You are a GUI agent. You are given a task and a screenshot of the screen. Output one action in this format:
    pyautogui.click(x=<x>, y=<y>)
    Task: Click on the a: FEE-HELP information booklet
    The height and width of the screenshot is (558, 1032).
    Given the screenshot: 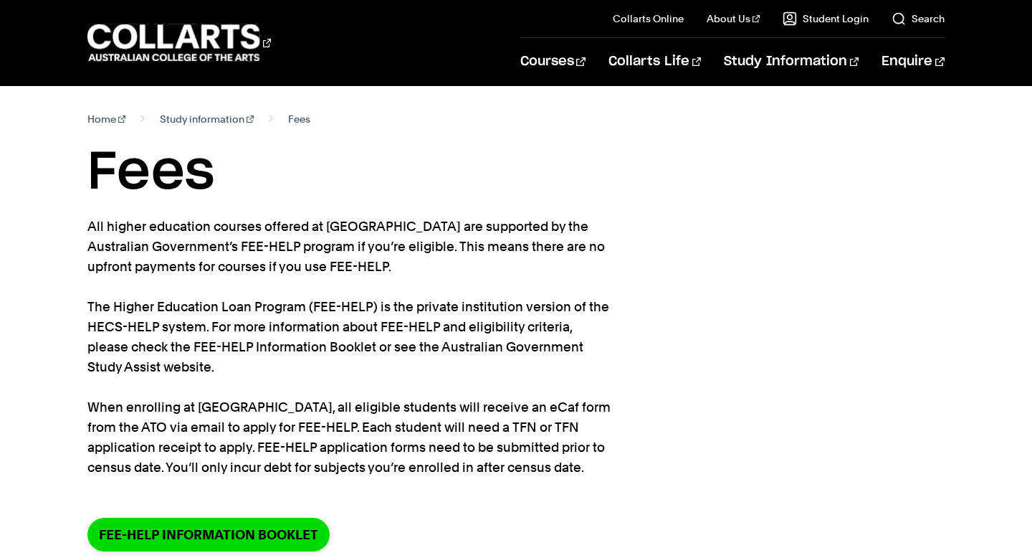 What is the action you would take?
    pyautogui.click(x=209, y=534)
    